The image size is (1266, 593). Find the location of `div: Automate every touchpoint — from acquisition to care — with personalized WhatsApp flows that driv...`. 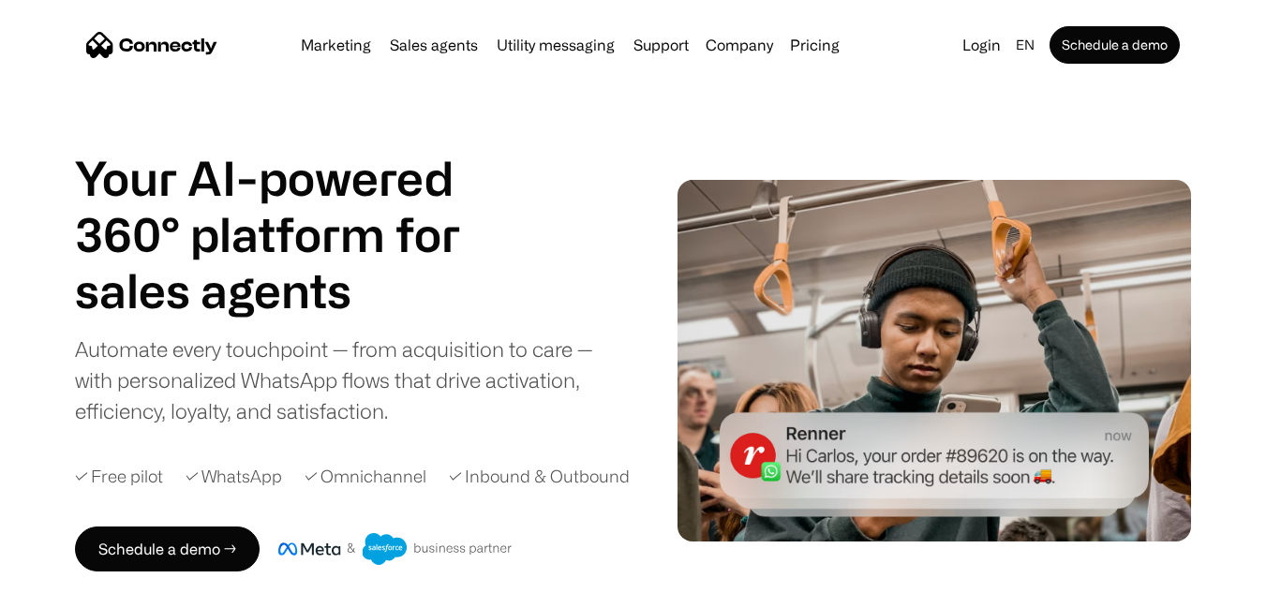

div: Automate every touchpoint — from acquisition to care — with personalized WhatsApp flows that driv... is located at coordinates (350, 379).